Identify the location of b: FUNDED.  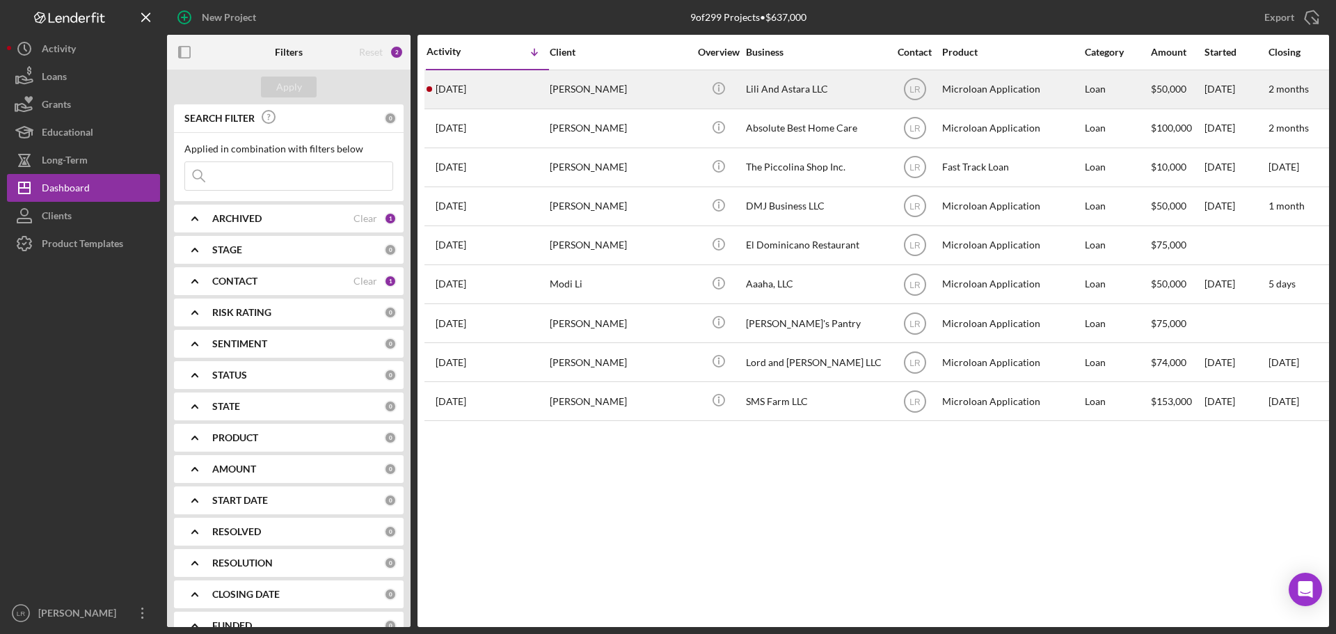
(232, 625).